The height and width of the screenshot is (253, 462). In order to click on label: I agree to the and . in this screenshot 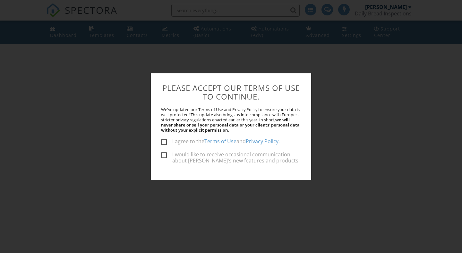, I will do `click(220, 142)`.